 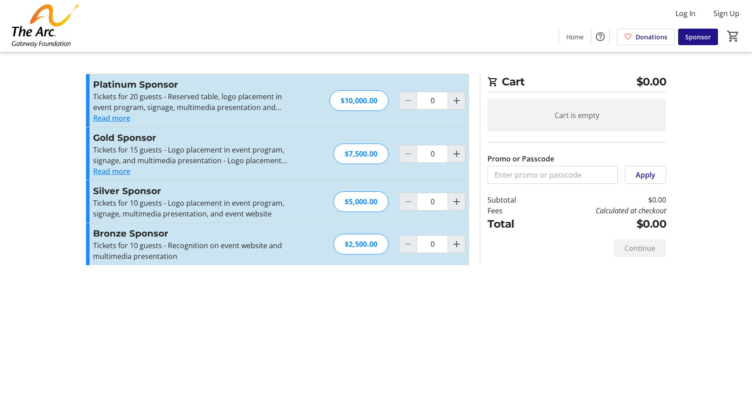 I want to click on p: Tickets for 15 guests - Logo placement in event program, signage, and multimedia presentation - L..., so click(x=191, y=155).